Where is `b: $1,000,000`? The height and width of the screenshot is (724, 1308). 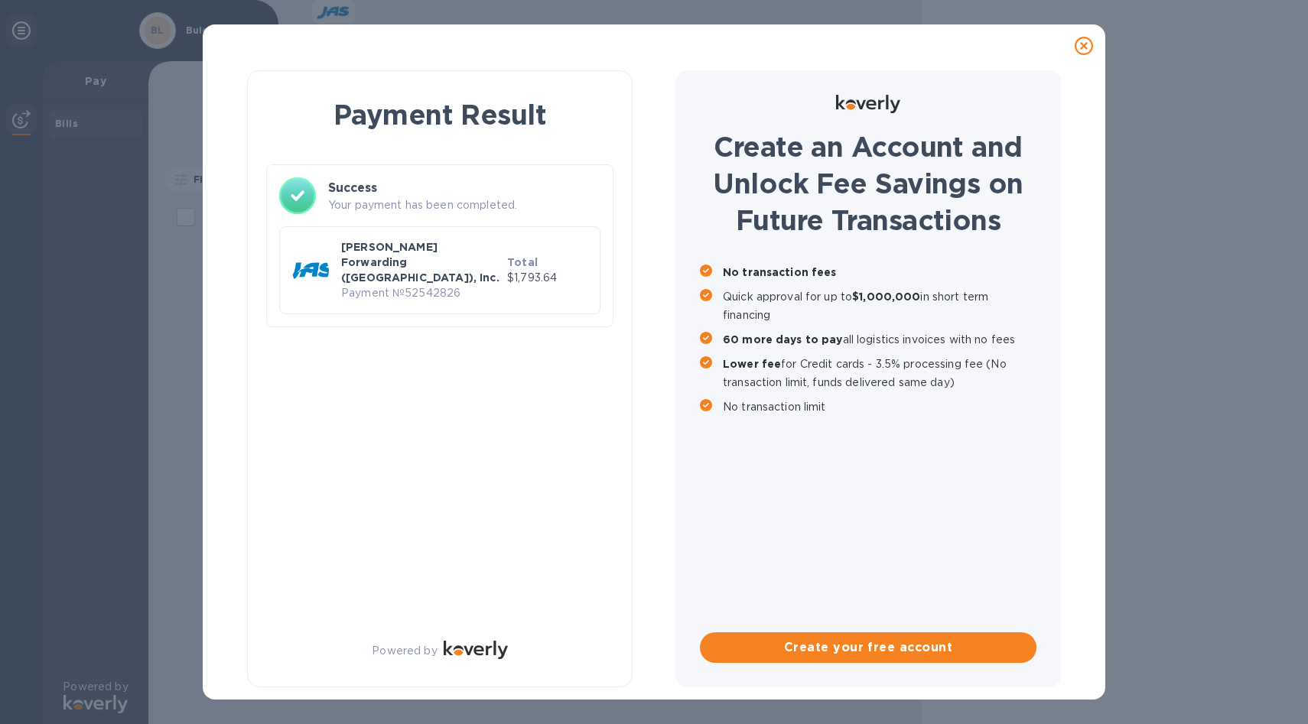 b: $1,000,000 is located at coordinates (886, 297).